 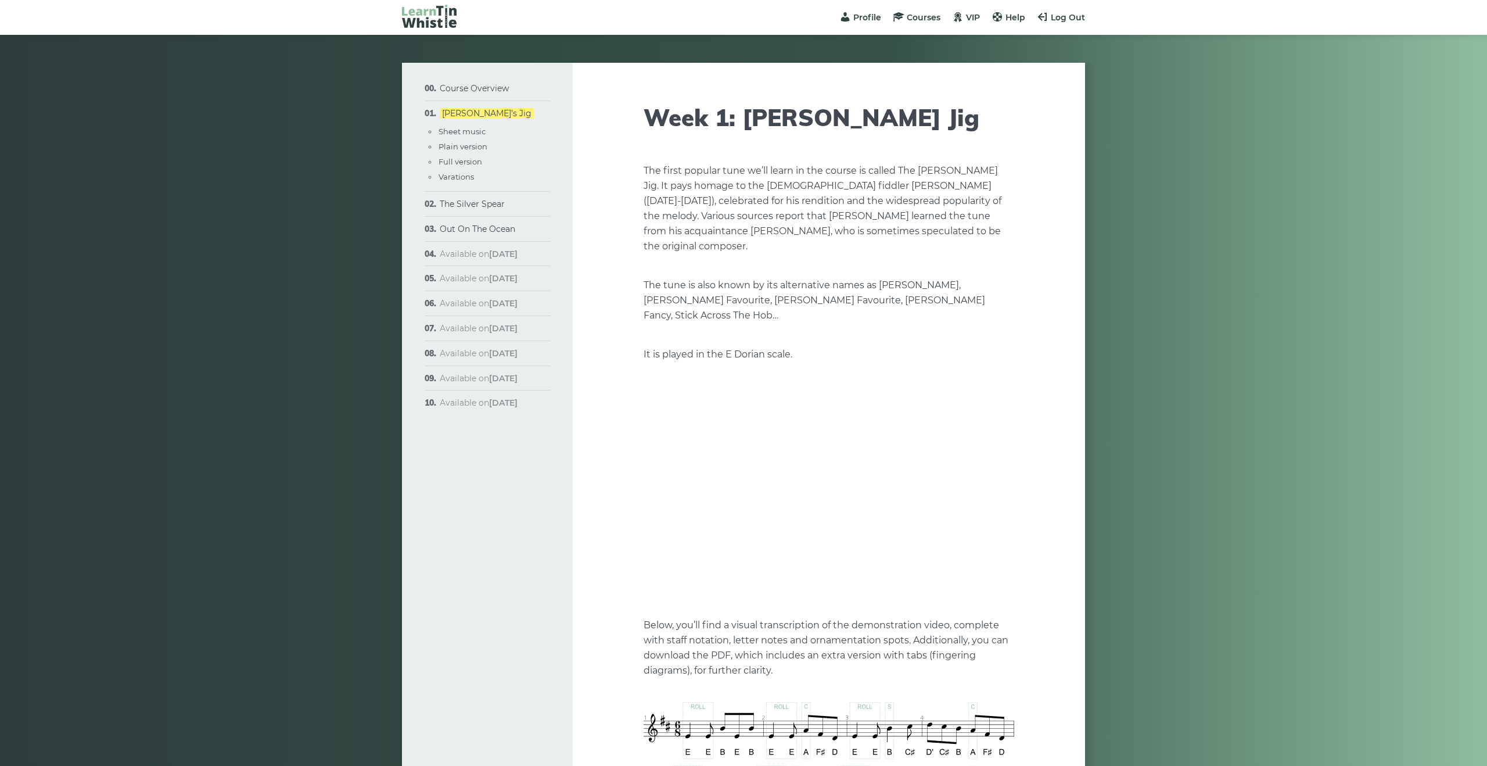 What do you see at coordinates (860, 17) in the screenshot?
I see `a: Profile` at bounding box center [860, 17].